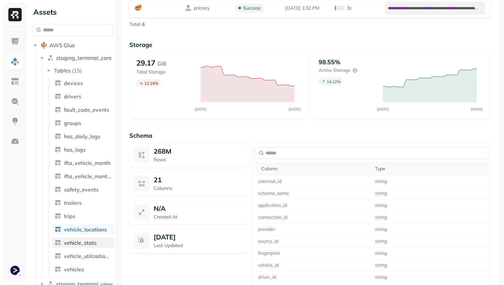  I want to click on span: ifta_vehicle_month, so click(87, 163).